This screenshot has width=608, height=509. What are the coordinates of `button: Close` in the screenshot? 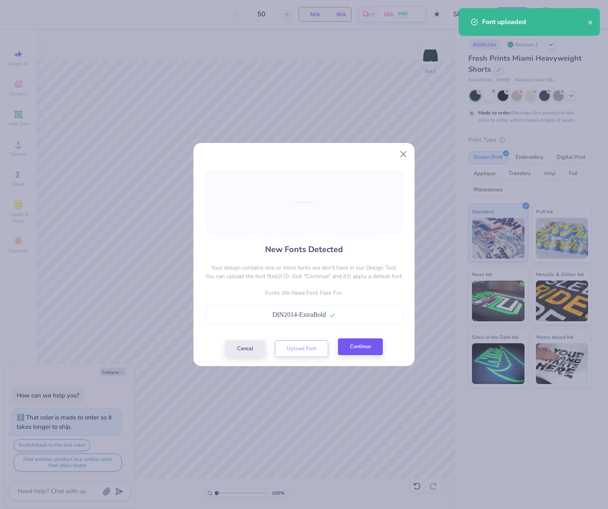 It's located at (404, 154).